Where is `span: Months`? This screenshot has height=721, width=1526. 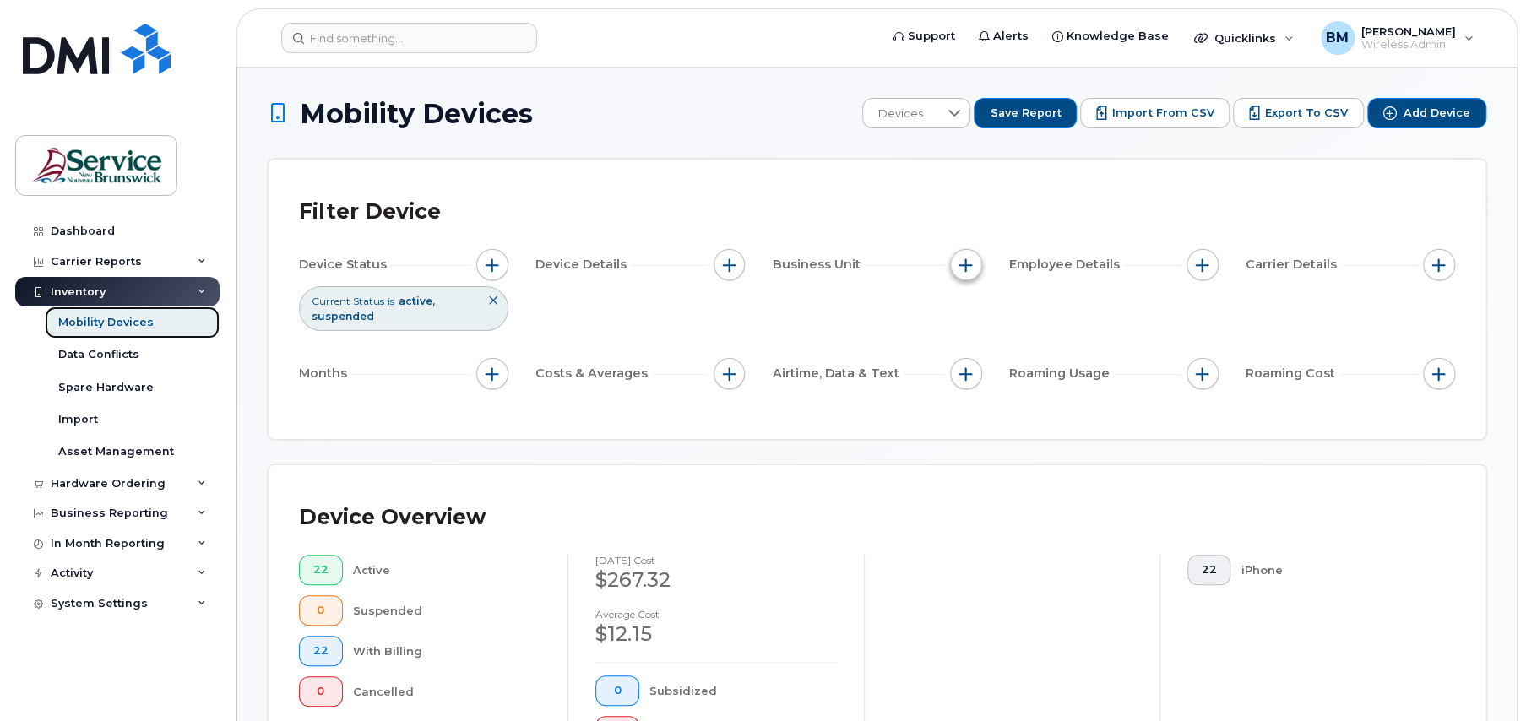 span: Months is located at coordinates (325, 373).